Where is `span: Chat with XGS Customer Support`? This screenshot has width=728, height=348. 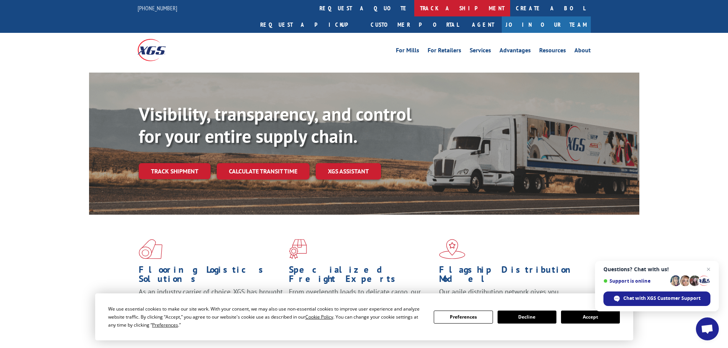
span: Chat with XGS Customer Support is located at coordinates (662, 298).